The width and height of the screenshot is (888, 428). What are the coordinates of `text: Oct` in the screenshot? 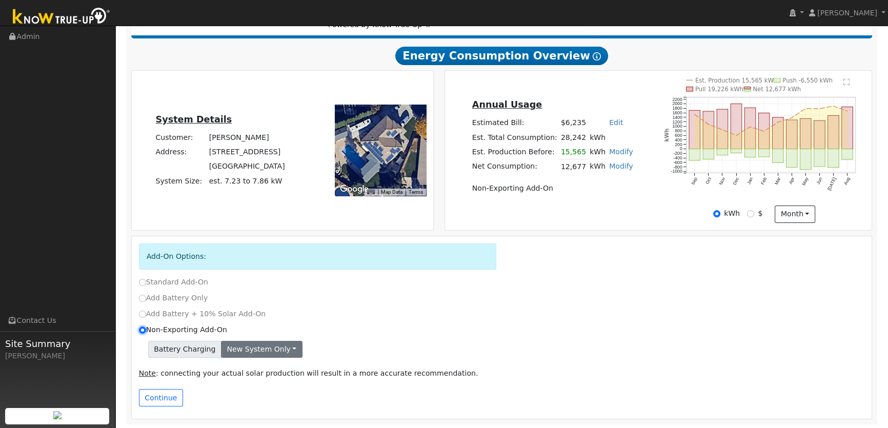 It's located at (708, 180).